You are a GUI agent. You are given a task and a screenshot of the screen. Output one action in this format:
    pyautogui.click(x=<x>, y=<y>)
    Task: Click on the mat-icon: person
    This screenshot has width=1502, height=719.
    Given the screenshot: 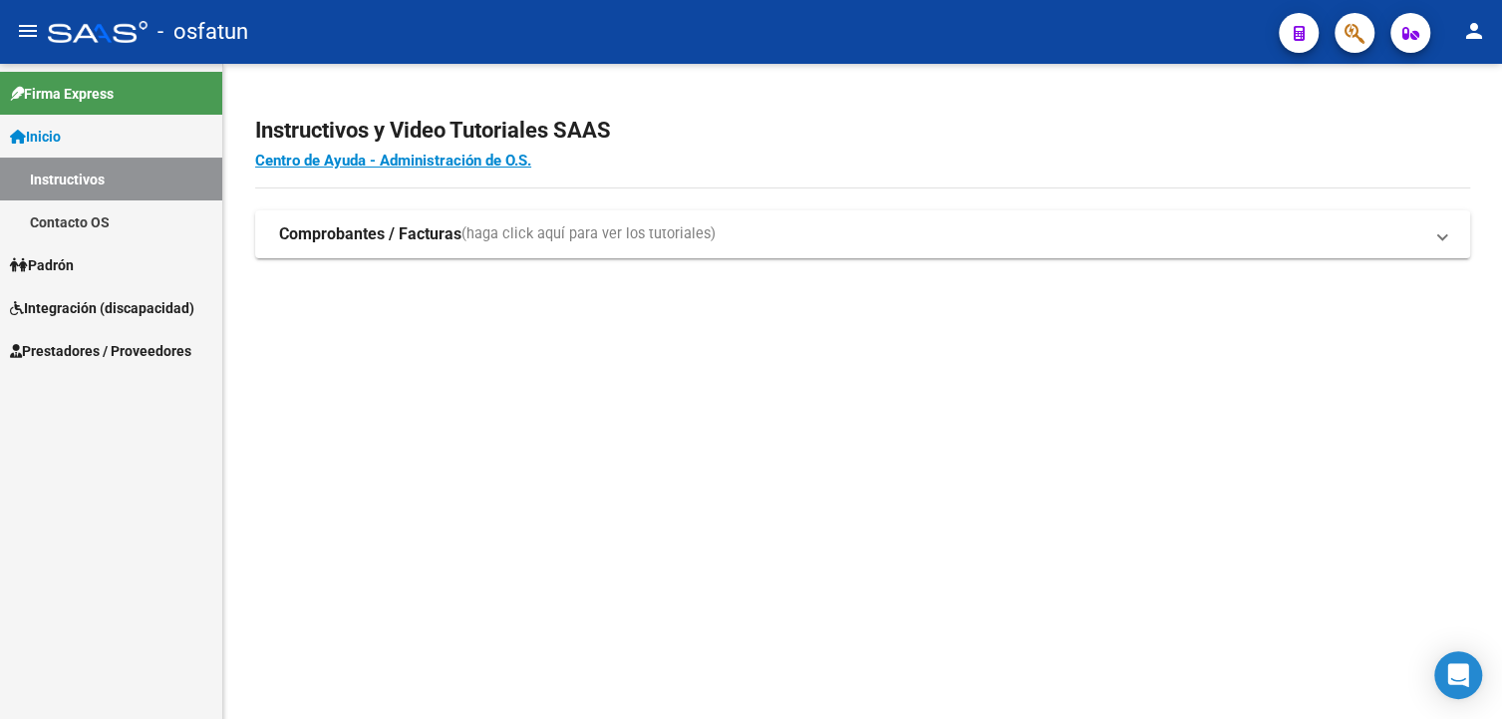 What is the action you would take?
    pyautogui.click(x=1474, y=31)
    